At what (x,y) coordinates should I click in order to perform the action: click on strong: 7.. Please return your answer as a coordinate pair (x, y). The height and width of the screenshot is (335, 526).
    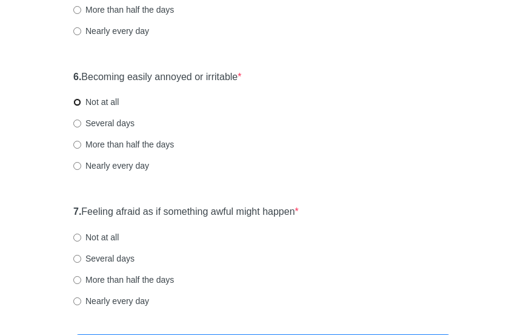
    Looking at the image, I should click on (77, 211).